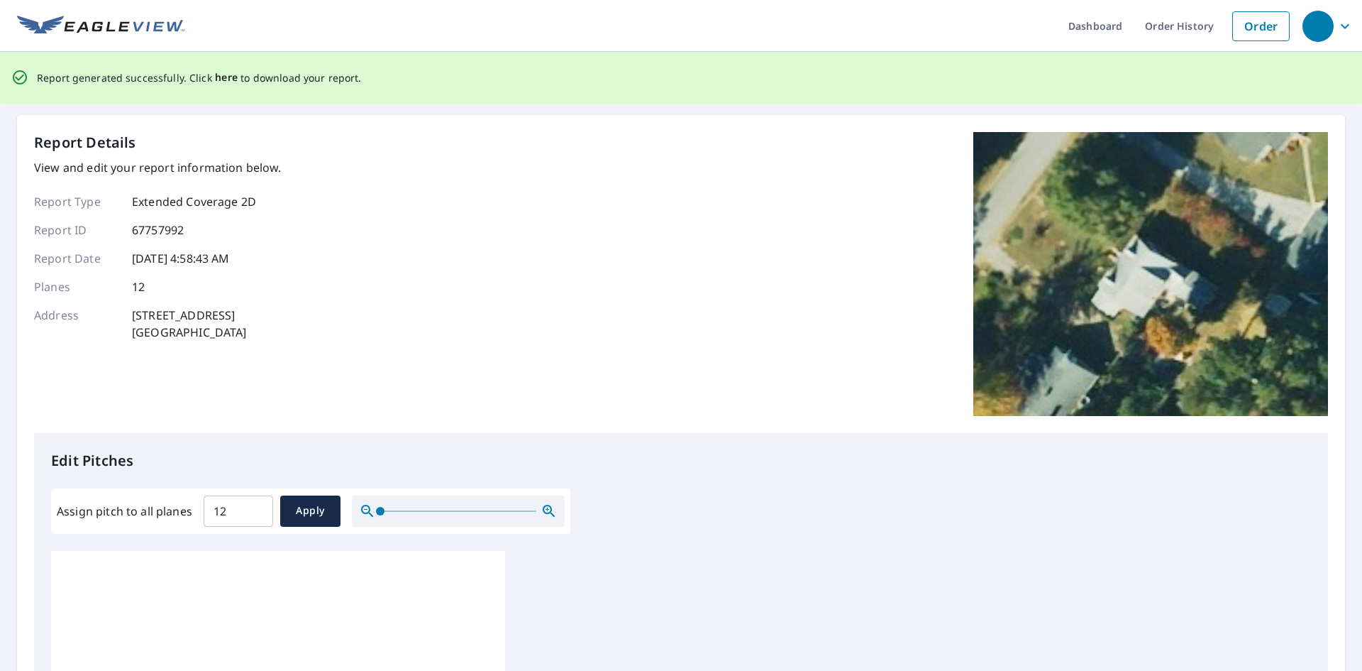 The image size is (1362, 671). Describe the element at coordinates (199, 77) in the screenshot. I see `p: Report generated successfully. Click to download your report.` at that location.